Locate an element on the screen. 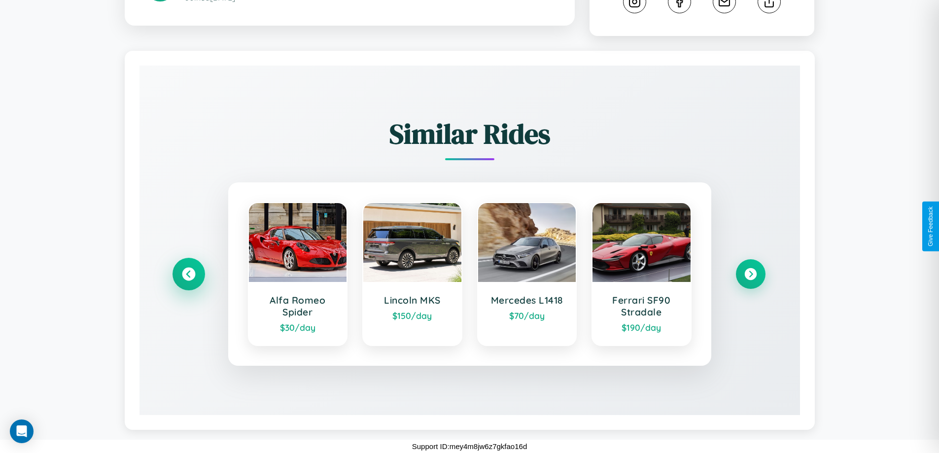  h3: Mercedes L1418 is located at coordinates (527, 300).